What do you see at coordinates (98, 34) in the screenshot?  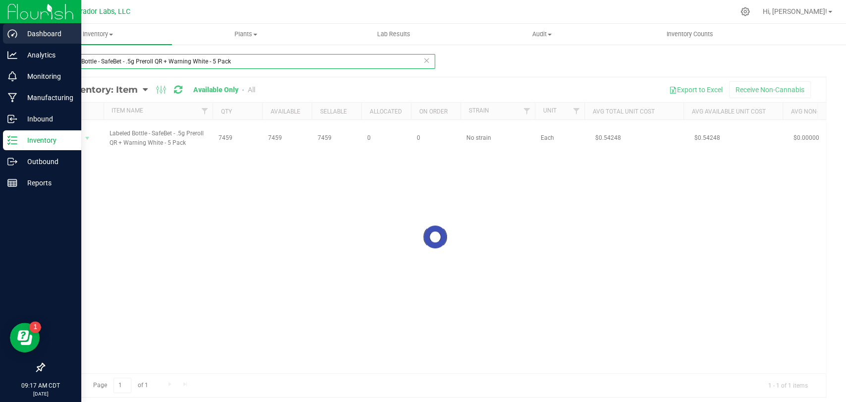 I see `span: Inventory` at bounding box center [98, 34].